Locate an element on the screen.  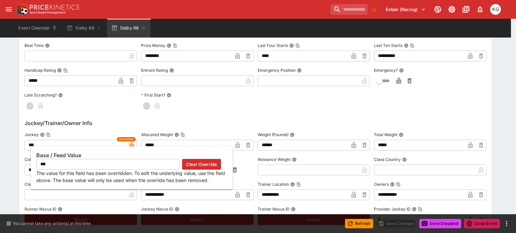
p: Prize Money is located at coordinates (153, 45).